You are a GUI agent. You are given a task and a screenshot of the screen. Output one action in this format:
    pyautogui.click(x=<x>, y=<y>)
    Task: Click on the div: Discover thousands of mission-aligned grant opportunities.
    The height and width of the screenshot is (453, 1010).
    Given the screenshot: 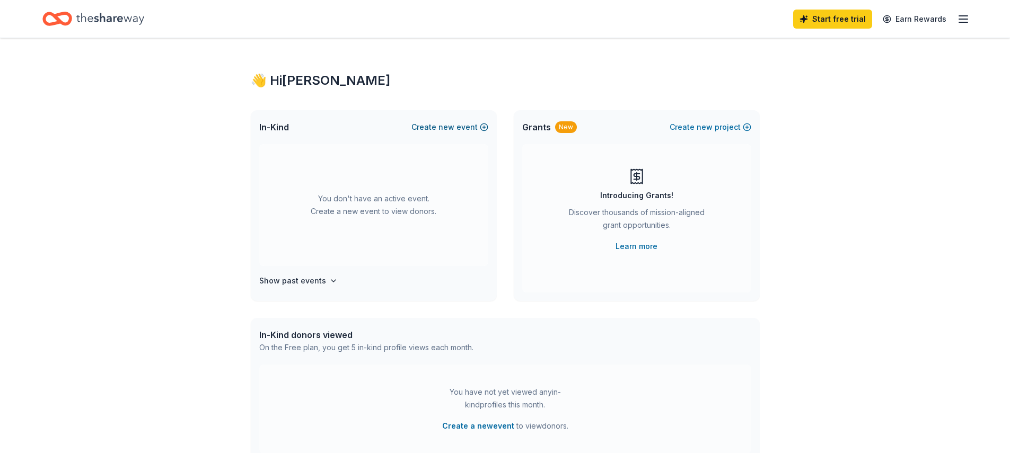 What is the action you would take?
    pyautogui.click(x=637, y=221)
    